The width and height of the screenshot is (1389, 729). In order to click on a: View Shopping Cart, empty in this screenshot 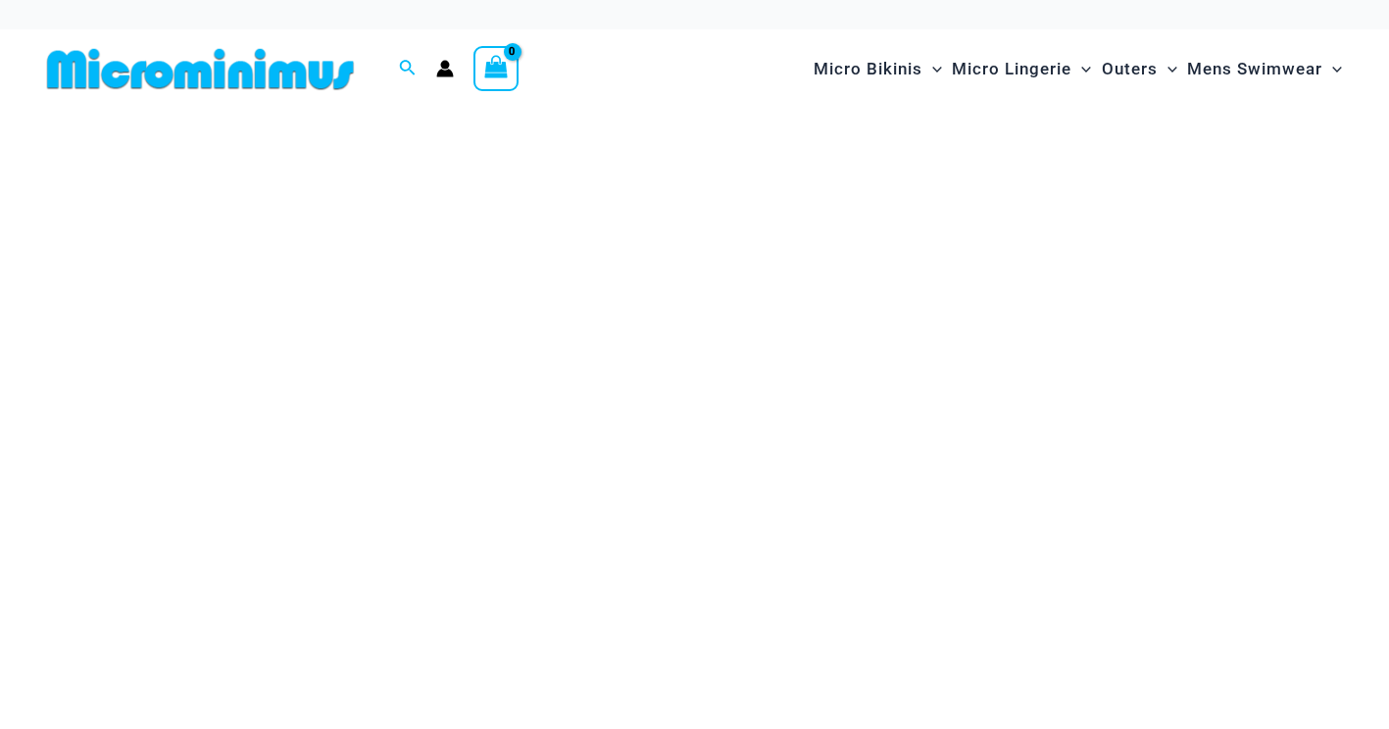, I will do `click(496, 69)`.